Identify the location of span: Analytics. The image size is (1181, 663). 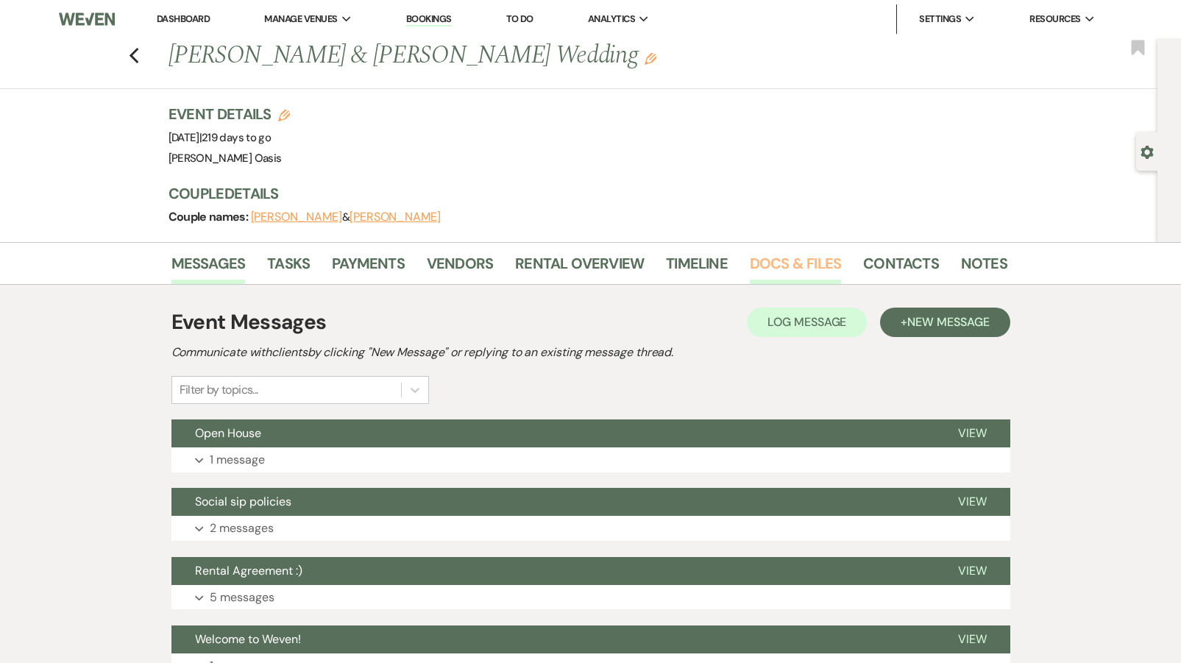
(611, 19).